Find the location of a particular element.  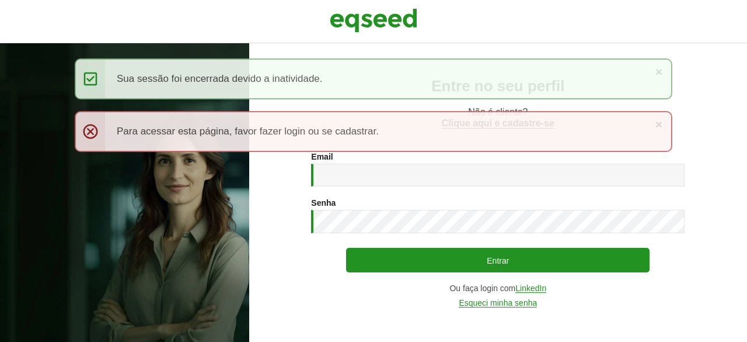

img: EqSeed Logo is located at coordinates (374, 20).